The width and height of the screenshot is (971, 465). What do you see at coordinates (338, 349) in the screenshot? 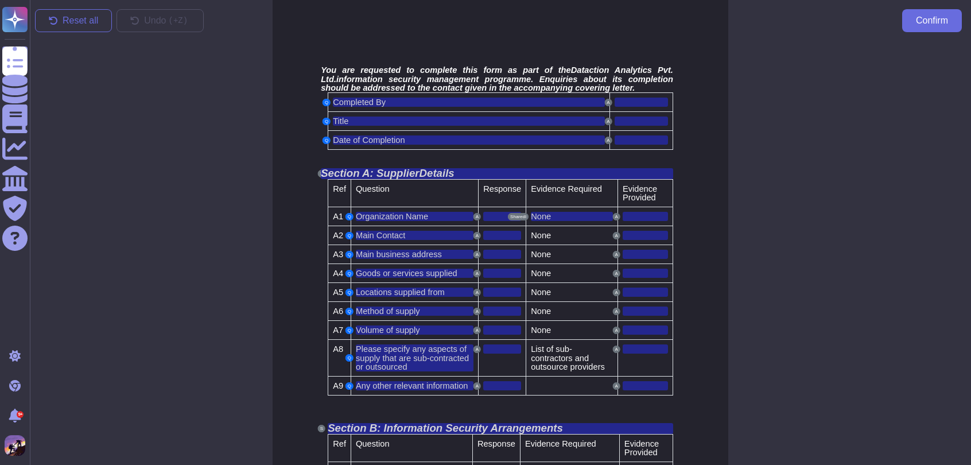
I see `span: A8` at bounding box center [338, 349].